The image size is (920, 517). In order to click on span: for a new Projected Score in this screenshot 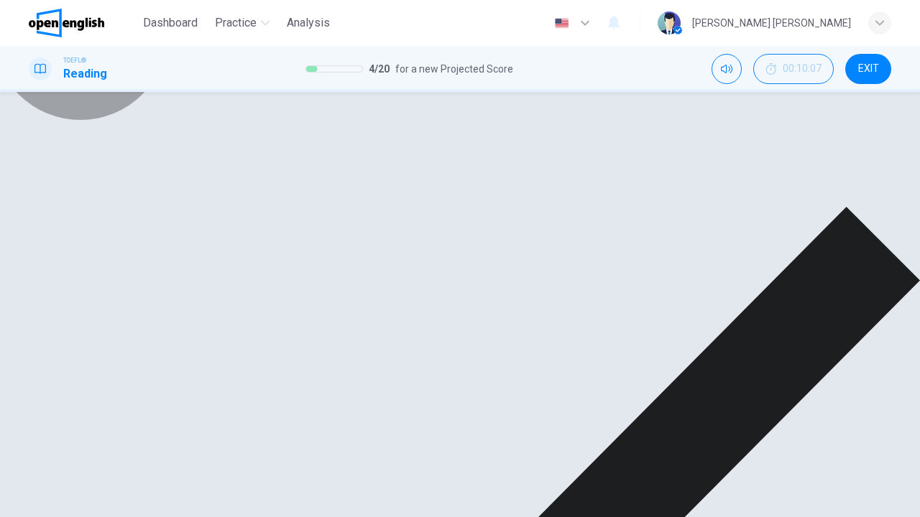, I will do `click(454, 69)`.